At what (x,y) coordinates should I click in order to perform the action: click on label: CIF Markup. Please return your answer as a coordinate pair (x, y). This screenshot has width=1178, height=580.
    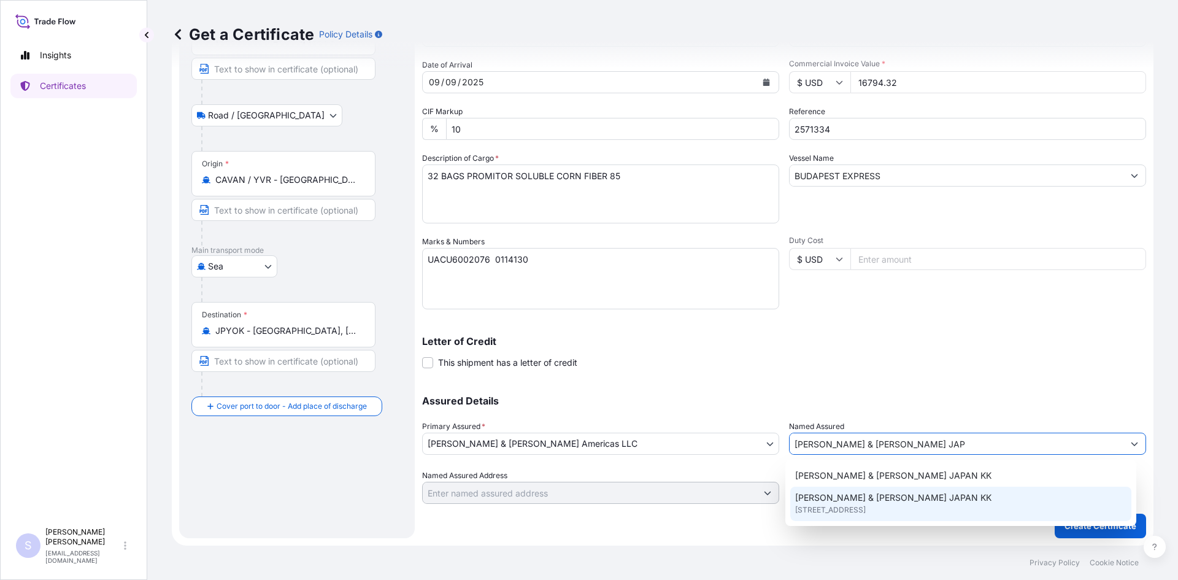
    Looking at the image, I should click on (442, 112).